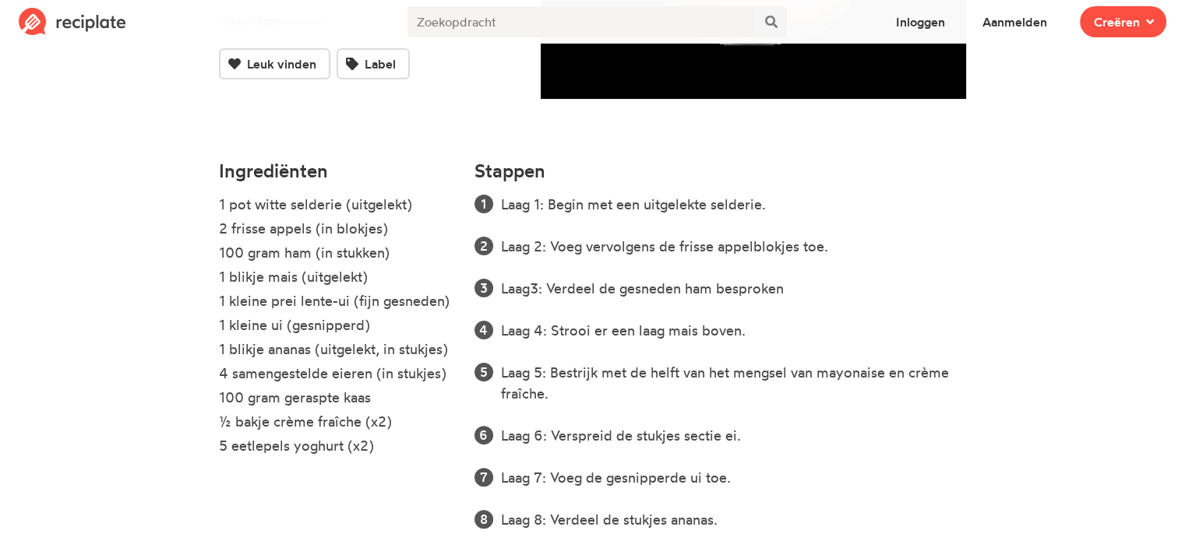  Describe the element at coordinates (334, 301) in the screenshot. I see `font: 1 kleine prei lente-ui (fijn gesneden)` at that location.